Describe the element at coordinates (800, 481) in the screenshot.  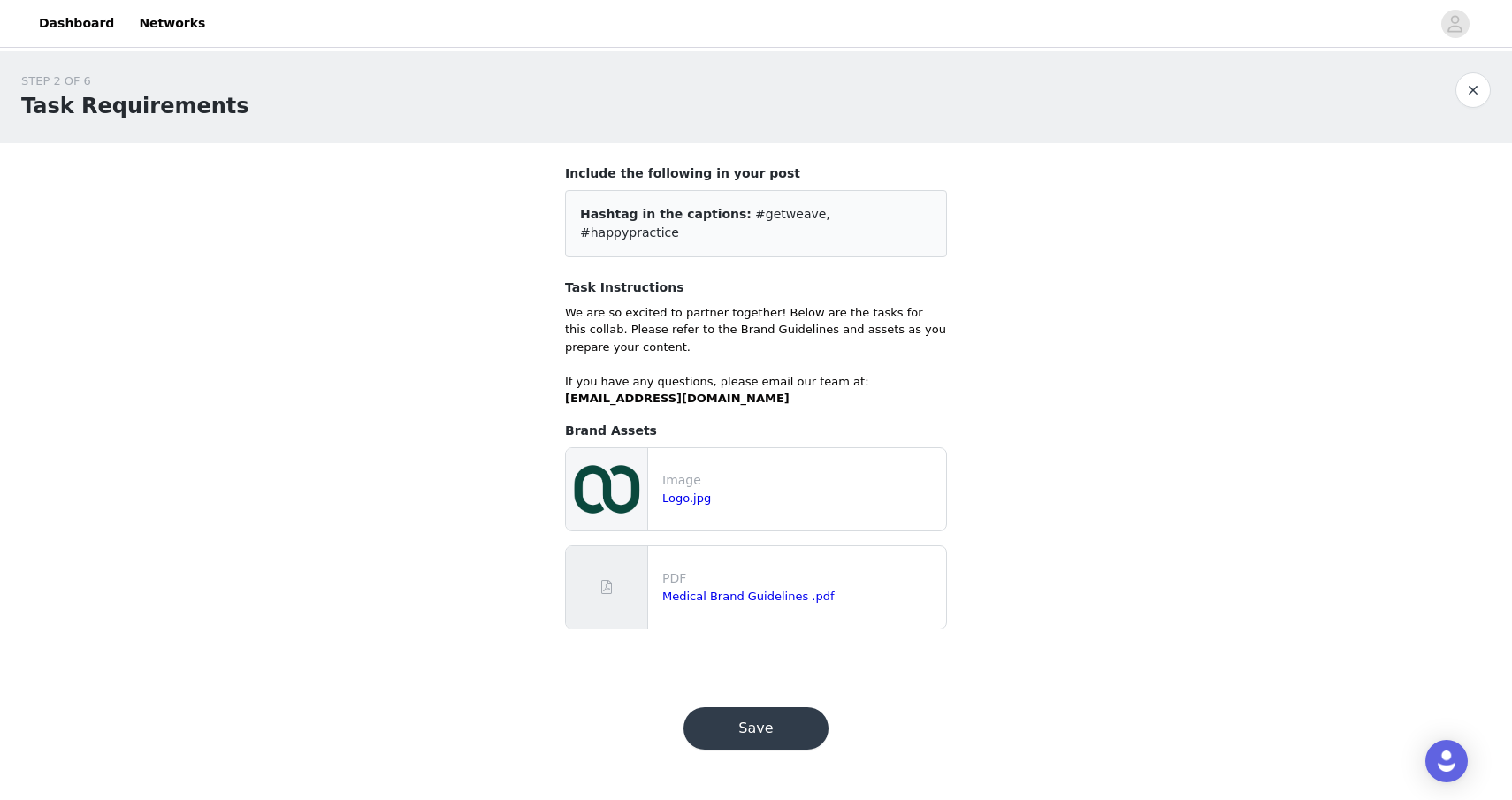
I see `p: Image` at that location.